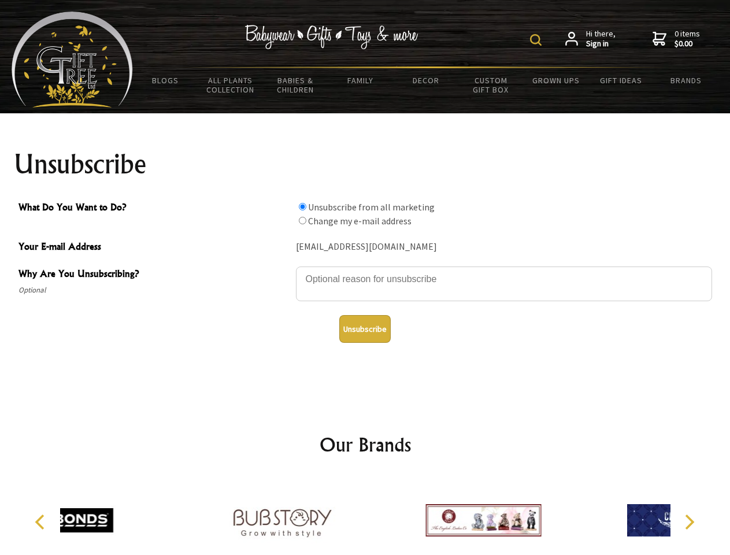 This screenshot has width=730, height=555. I want to click on img: Babywear - Gifts - Toys & more, so click(332, 37).